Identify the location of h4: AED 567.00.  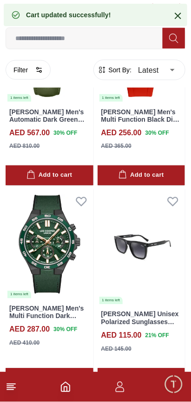
(29, 133).